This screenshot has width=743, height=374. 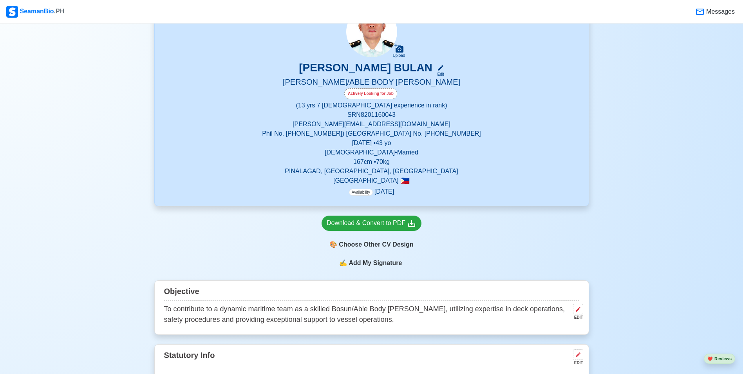 I want to click on p: SRN 8201160043, so click(x=372, y=115).